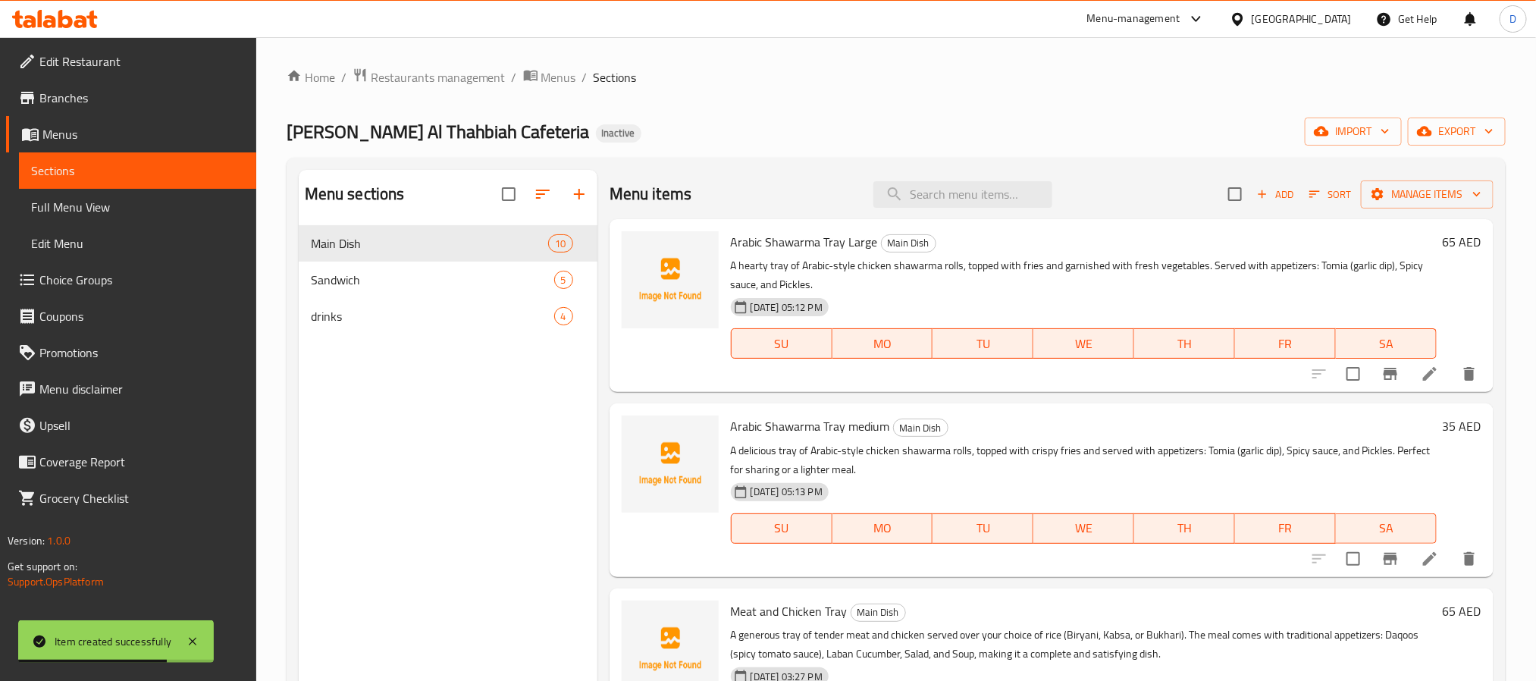 This screenshot has width=1536, height=681. What do you see at coordinates (432, 280) in the screenshot?
I see `div: Sandwich` at bounding box center [432, 280].